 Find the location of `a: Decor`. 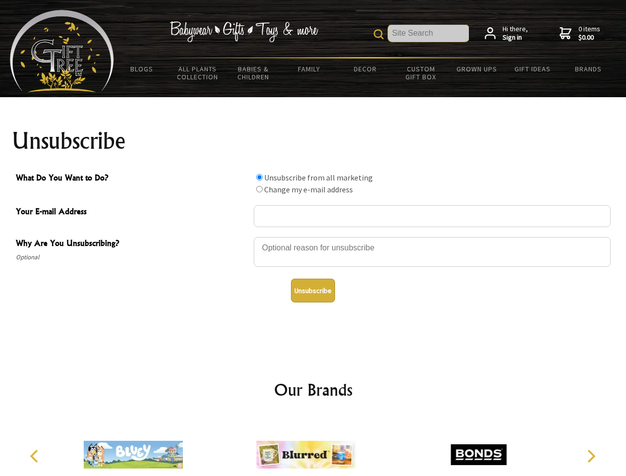

a: Decor is located at coordinates (365, 69).